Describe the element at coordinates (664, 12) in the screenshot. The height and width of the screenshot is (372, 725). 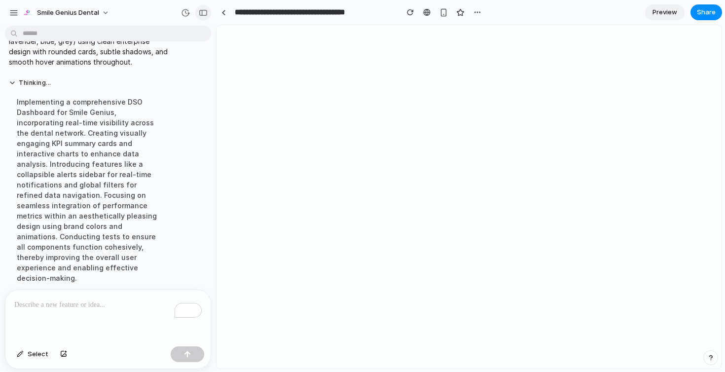
I see `span: Preview` at that location.